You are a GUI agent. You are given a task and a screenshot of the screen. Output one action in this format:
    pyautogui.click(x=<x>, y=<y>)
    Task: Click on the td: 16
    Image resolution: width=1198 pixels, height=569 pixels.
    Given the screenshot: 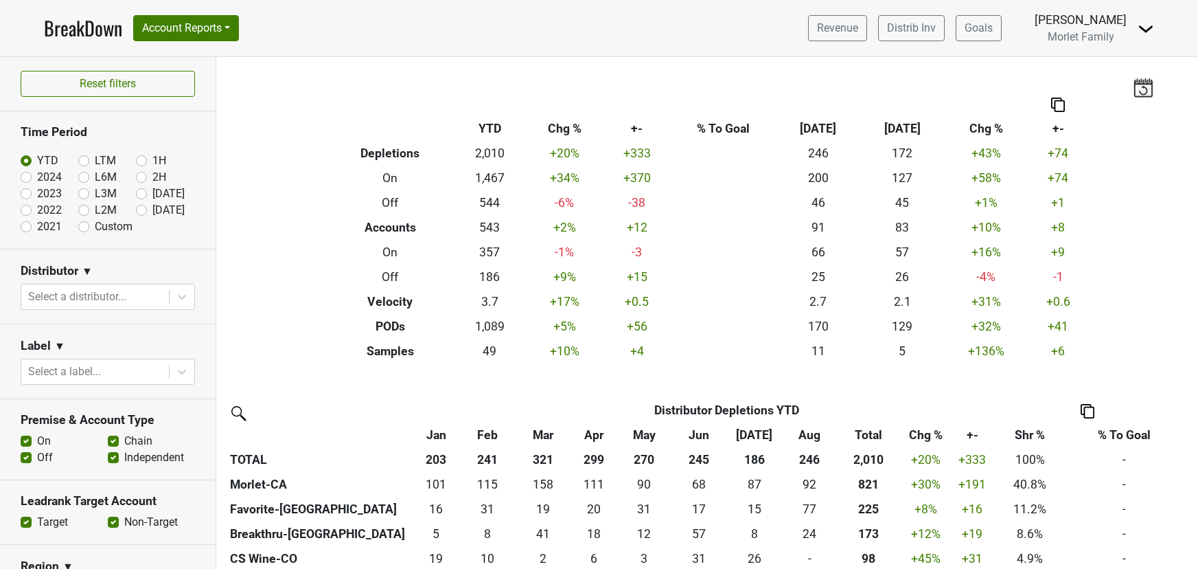 What is the action you would take?
    pyautogui.click(x=437, y=509)
    